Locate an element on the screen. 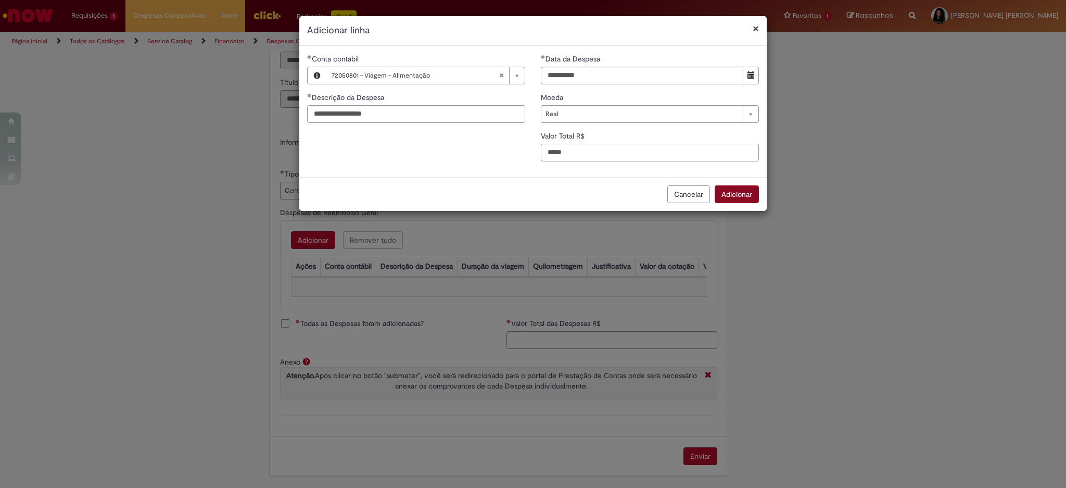 The image size is (1066, 488). a: 72050801 - Viagem - AlimentaçãoLimpar campo Conta contábil is located at coordinates (425, 75).